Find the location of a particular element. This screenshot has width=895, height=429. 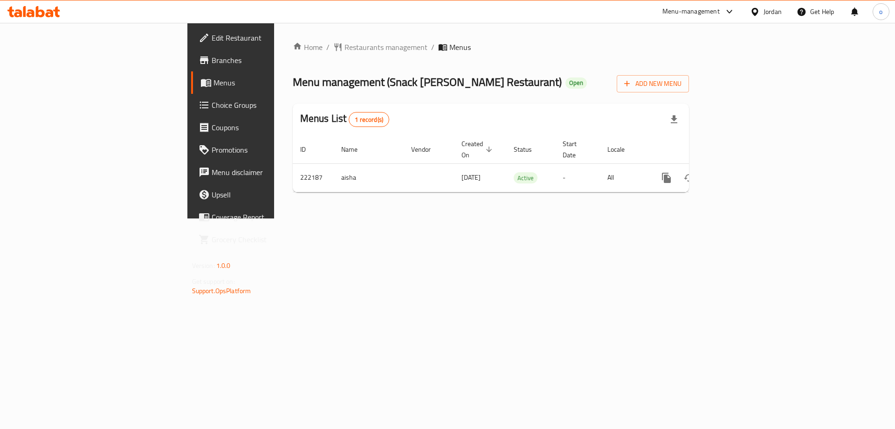

span: o is located at coordinates (881, 12).